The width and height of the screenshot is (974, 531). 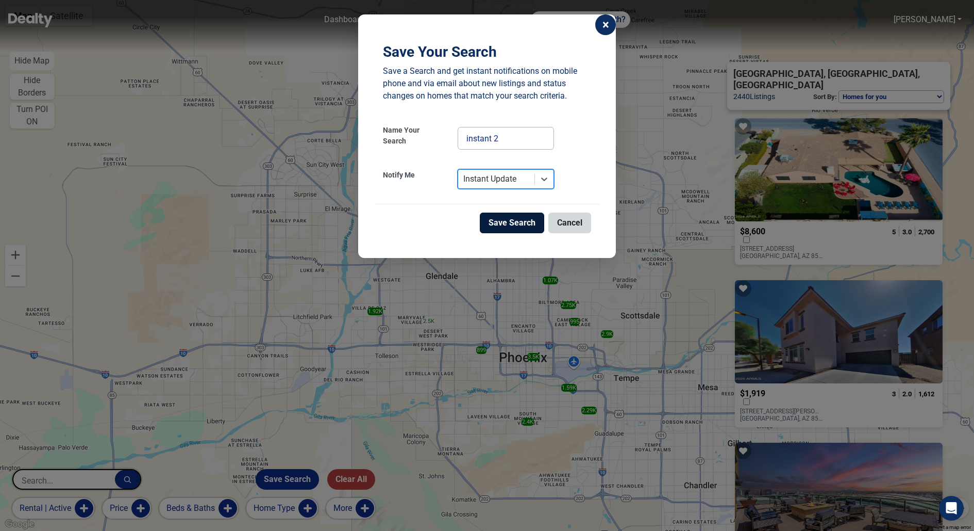 What do you see at coordinates (401, 135) in the screenshot?
I see `b: Name Your Search` at bounding box center [401, 135].